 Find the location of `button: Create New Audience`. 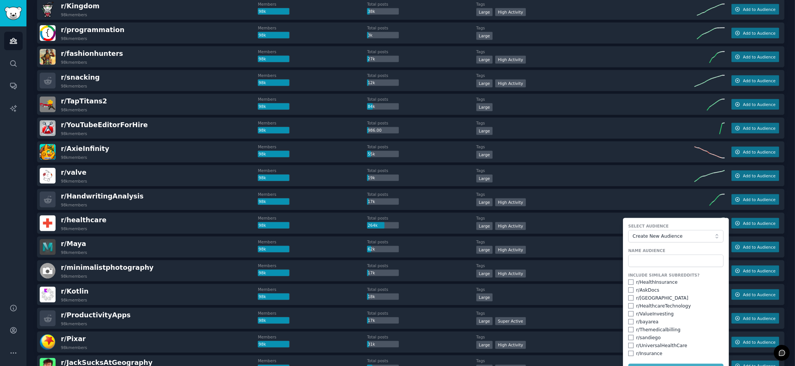

button: Create New Audience is located at coordinates (675, 237).